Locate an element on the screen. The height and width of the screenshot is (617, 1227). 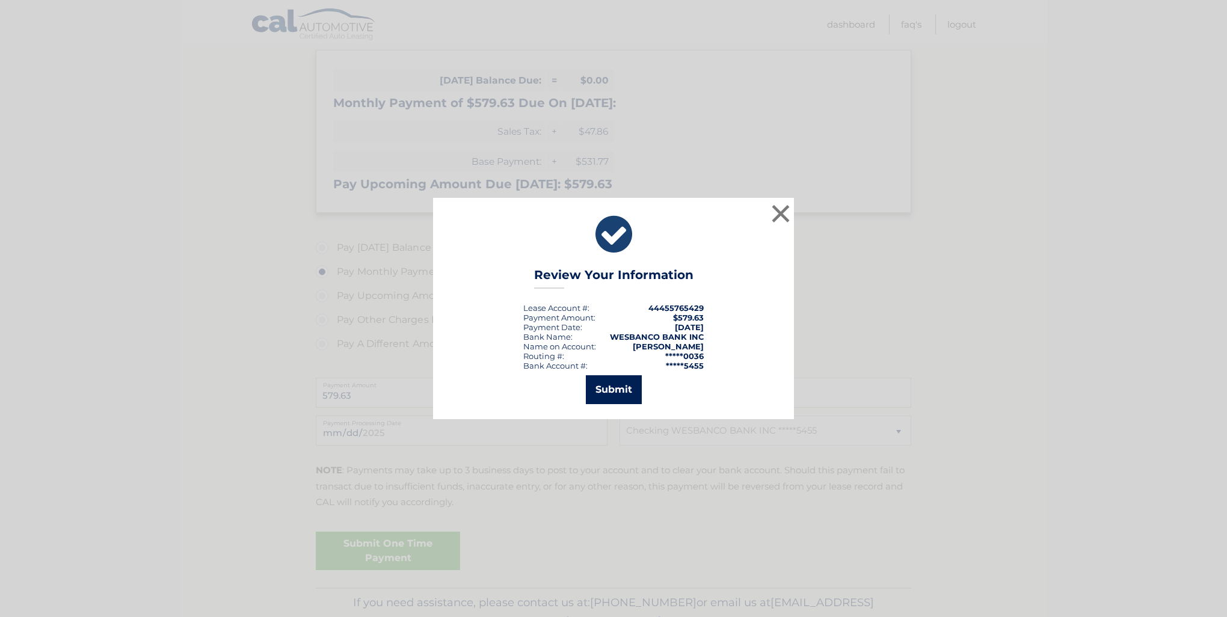
div: Bank Account #: is located at coordinates (555, 366).